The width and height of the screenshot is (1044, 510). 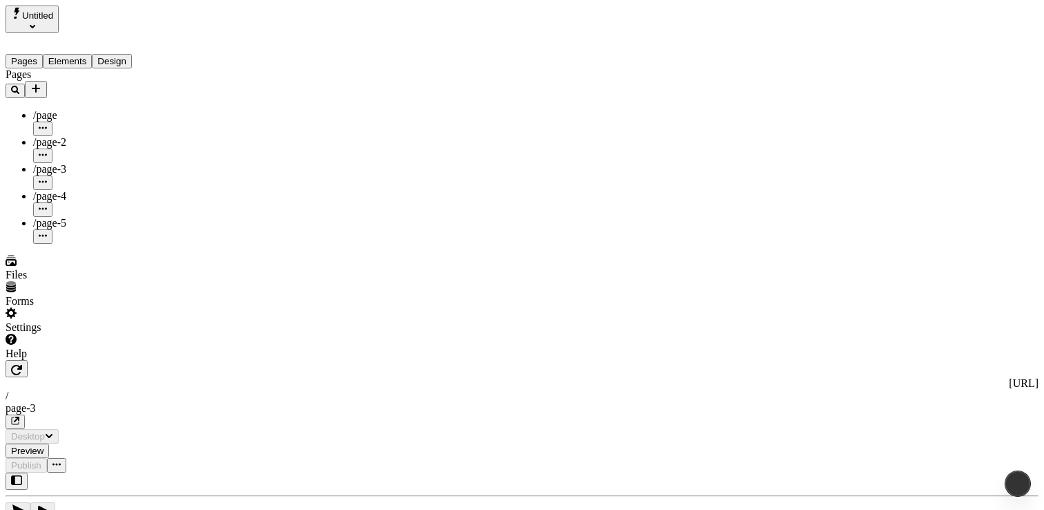 What do you see at coordinates (24, 61) in the screenshot?
I see `button: Pages` at bounding box center [24, 61].